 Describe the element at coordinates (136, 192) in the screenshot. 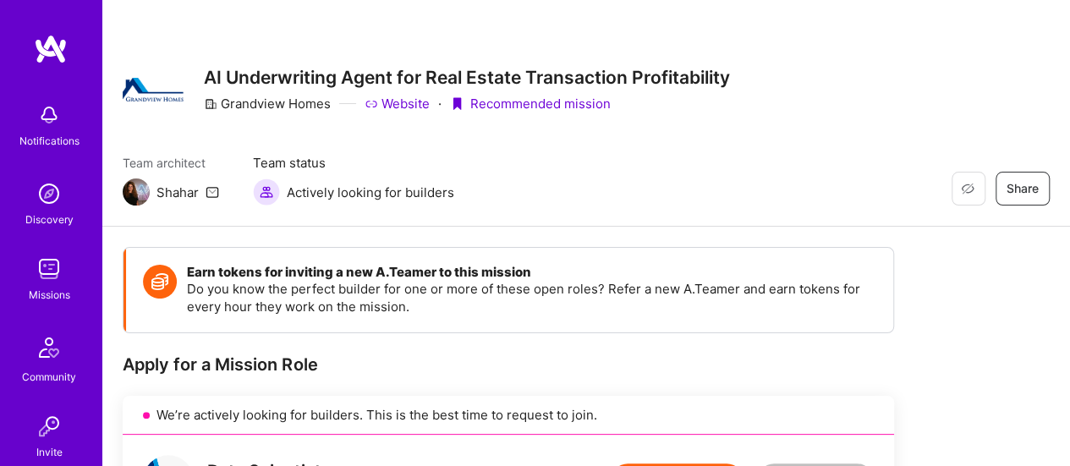

I see `img: Team Architect` at that location.